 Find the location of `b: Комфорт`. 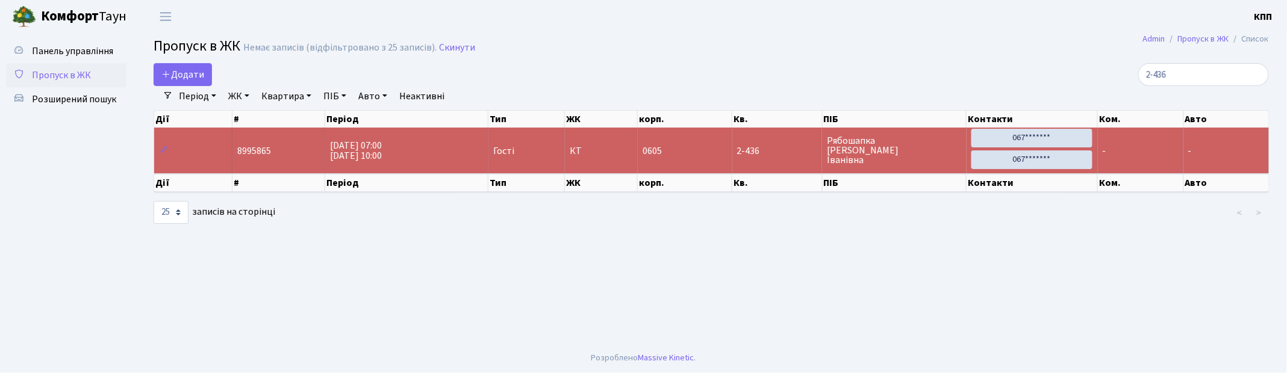

b: Комфорт is located at coordinates (70, 16).